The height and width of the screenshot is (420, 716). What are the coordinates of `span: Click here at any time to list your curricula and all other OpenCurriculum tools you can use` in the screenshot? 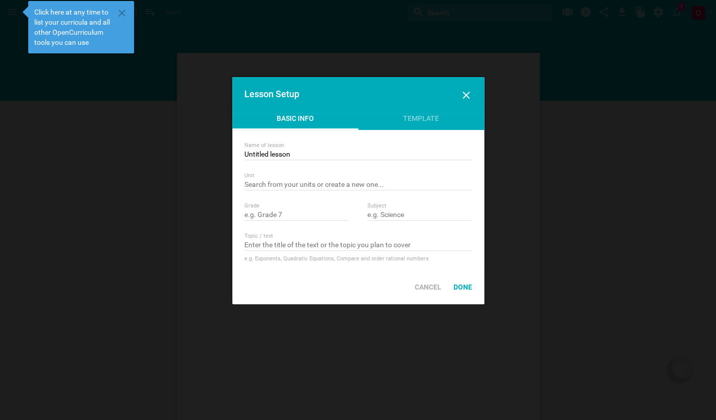 It's located at (74, 27).